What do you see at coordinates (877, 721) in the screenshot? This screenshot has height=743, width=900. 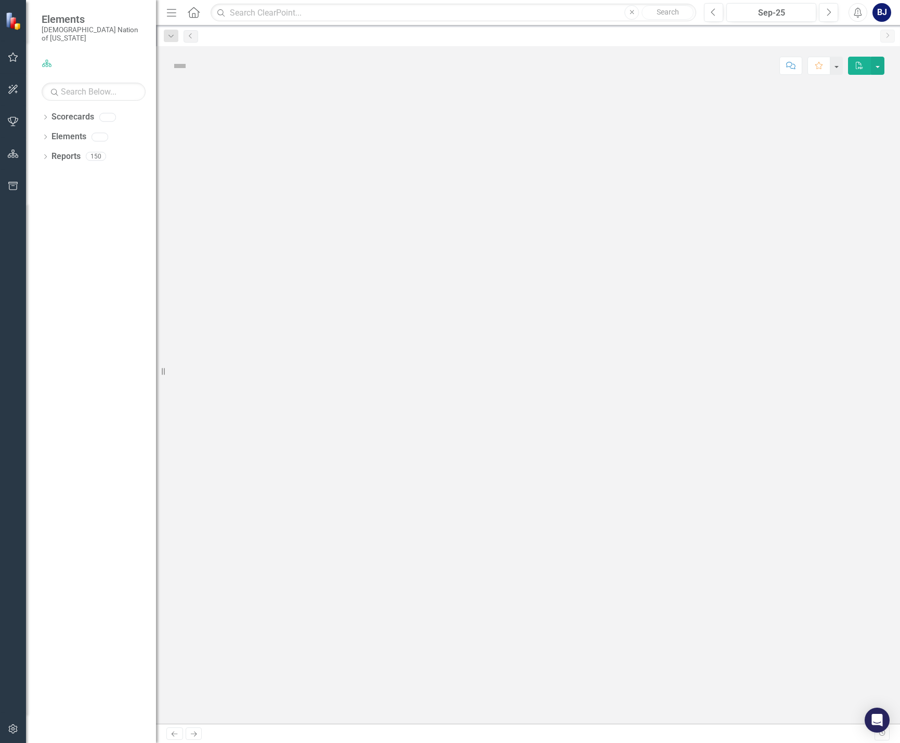 I see `div: Open Intercom Messenger` at bounding box center [877, 721].